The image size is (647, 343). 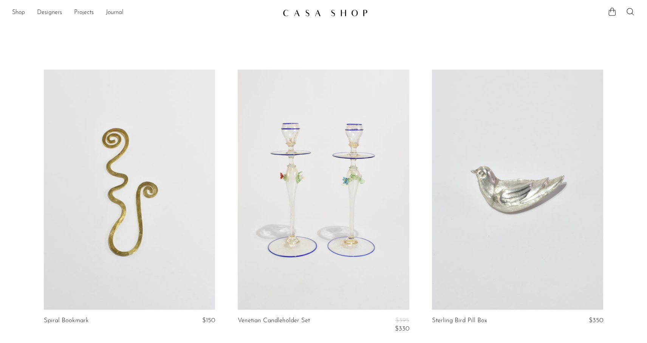 What do you see at coordinates (19, 13) in the screenshot?
I see `a: Shop` at bounding box center [19, 13].